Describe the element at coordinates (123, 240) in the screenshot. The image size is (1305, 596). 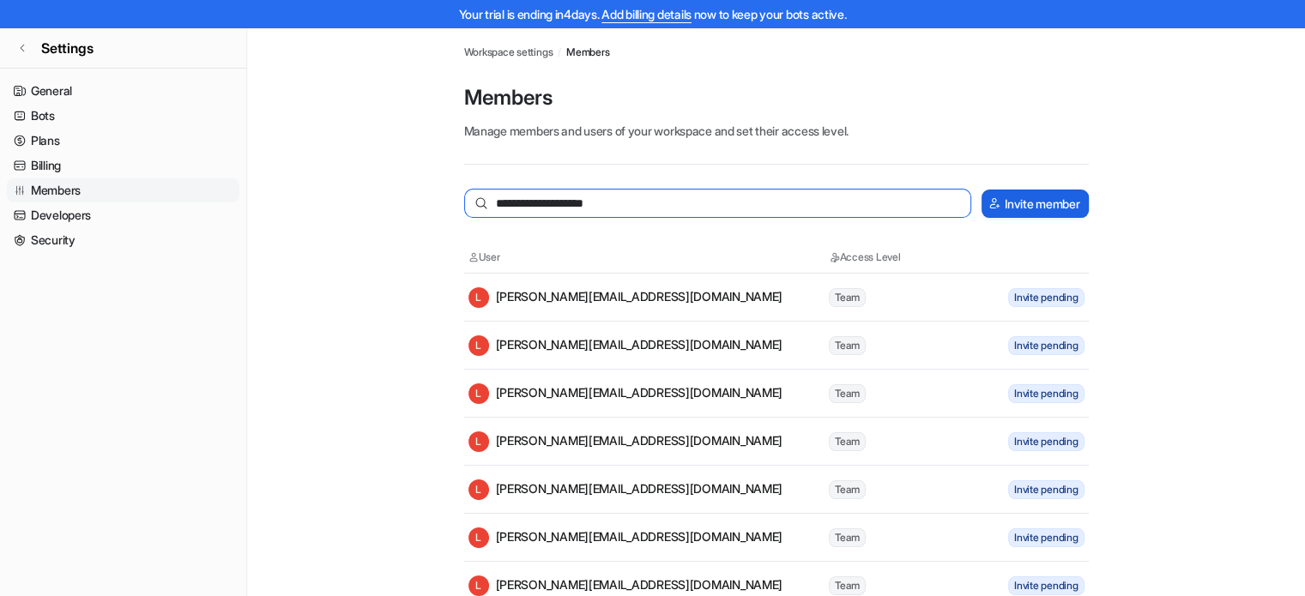
I see `a: Security` at that location.